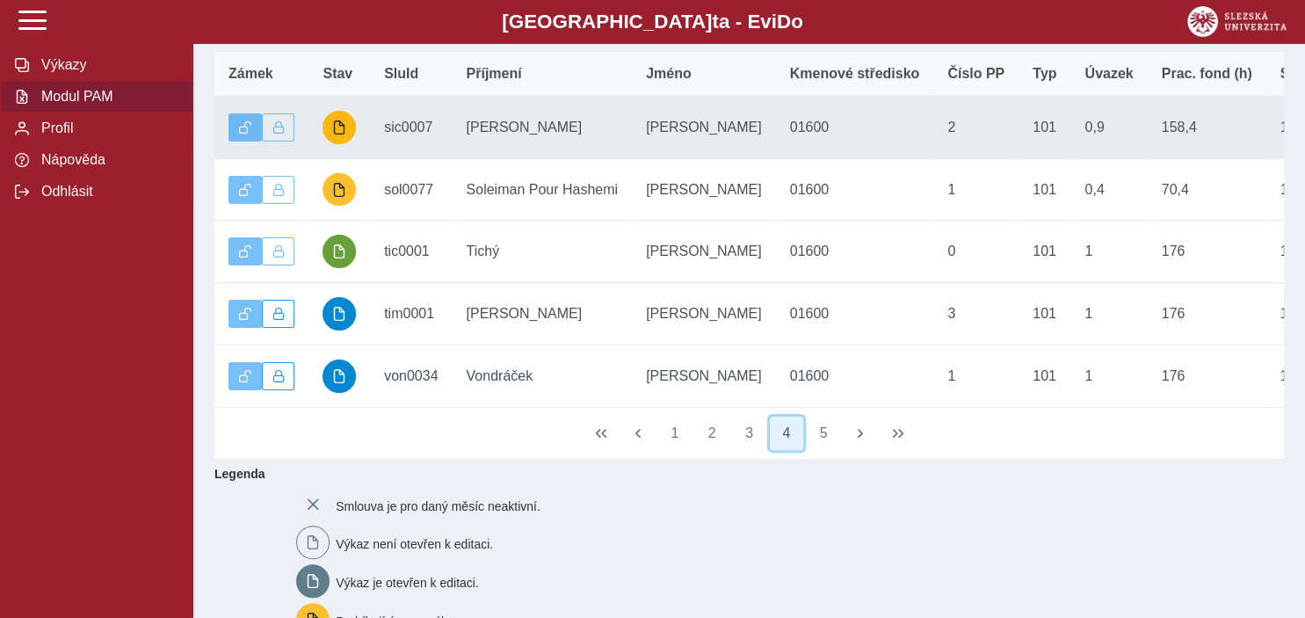 This screenshot has width=1305, height=618. Describe the element at coordinates (414, 544) in the screenshot. I see `span: Výkaz není otevřen k editaci.` at that location.